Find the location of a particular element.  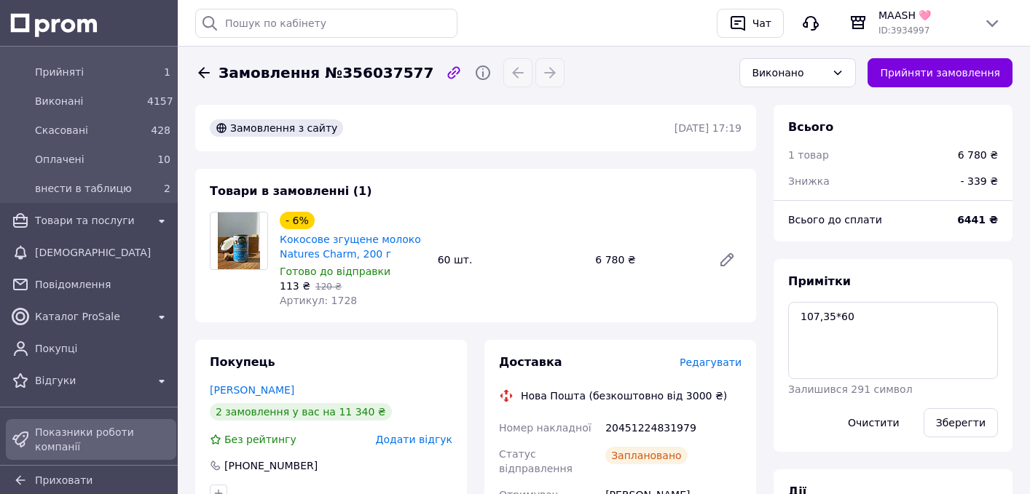

span: Залишився 291 символ is located at coordinates (850, 390).